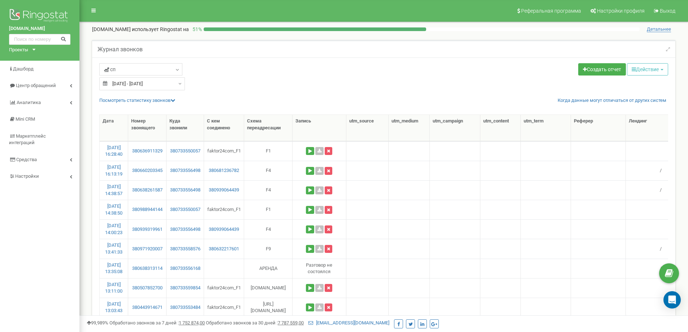 This screenshot has height=332, width=688. I want to click on a: 380638313114, so click(147, 268).